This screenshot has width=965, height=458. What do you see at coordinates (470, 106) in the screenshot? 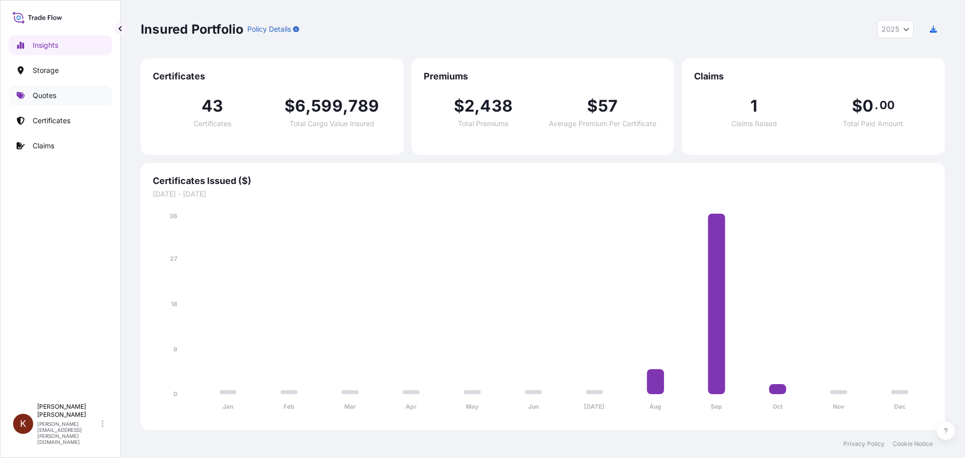
I see `span: 2` at bounding box center [470, 106].